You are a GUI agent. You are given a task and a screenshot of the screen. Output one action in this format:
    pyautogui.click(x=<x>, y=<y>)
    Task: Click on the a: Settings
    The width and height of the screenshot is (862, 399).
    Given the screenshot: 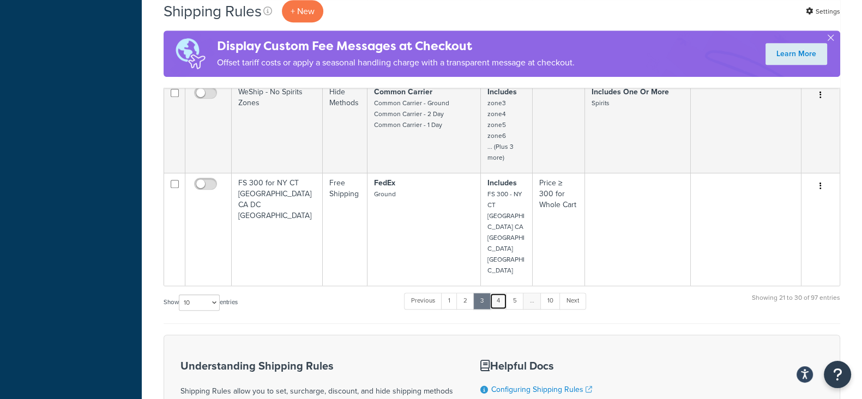 What is the action you would take?
    pyautogui.click(x=823, y=11)
    